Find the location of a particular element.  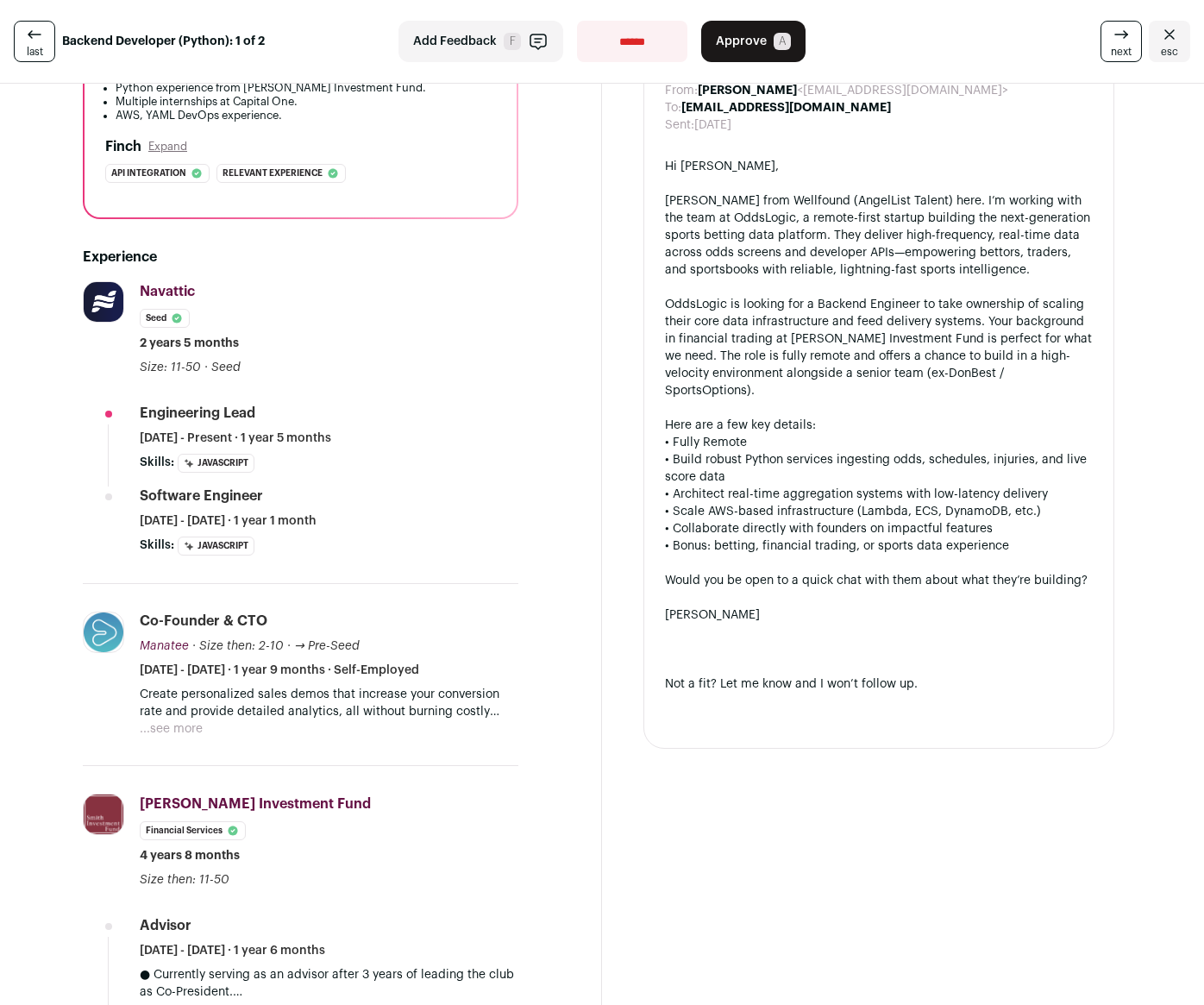

span: 4 years 8 months is located at coordinates (190, 856).